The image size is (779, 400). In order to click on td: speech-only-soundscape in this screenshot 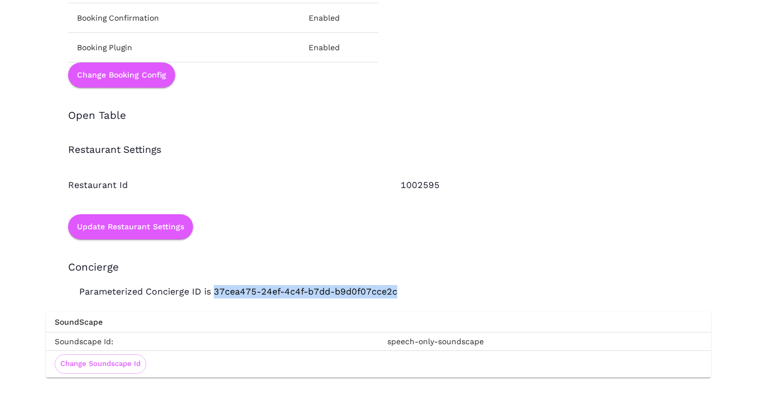, I will do `click(545, 341)`.